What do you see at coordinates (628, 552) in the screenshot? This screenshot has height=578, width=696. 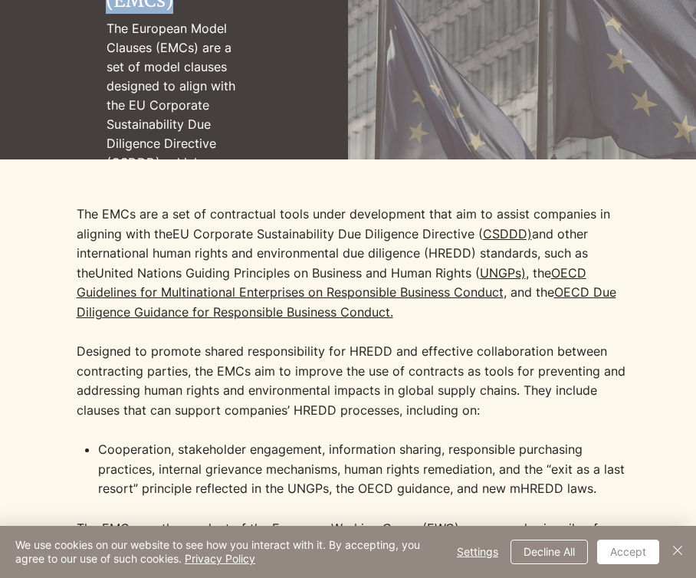 I see `button: Accept` at bounding box center [628, 552].